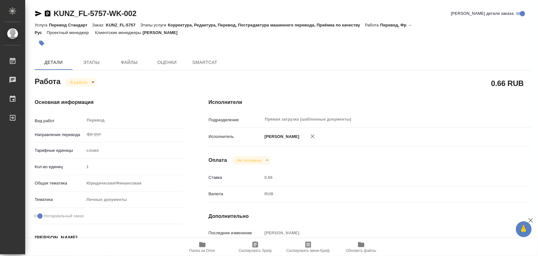 The width and height of the screenshot is (538, 256). Describe the element at coordinates (154, 25) in the screenshot. I see `p: Этапы услуги` at that location.